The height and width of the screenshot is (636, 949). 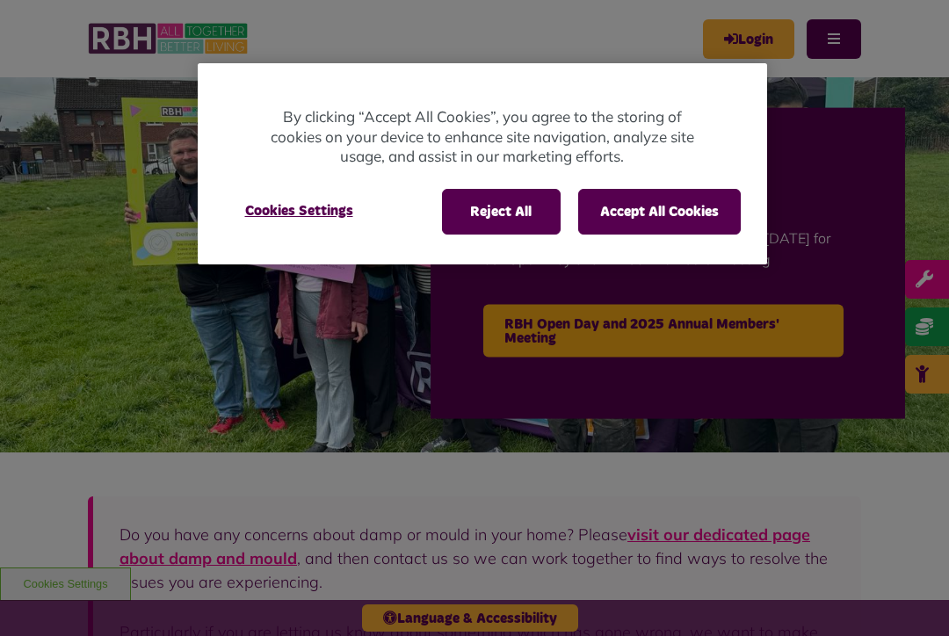 What do you see at coordinates (299, 211) in the screenshot?
I see `button: Cookies Settings` at bounding box center [299, 211].